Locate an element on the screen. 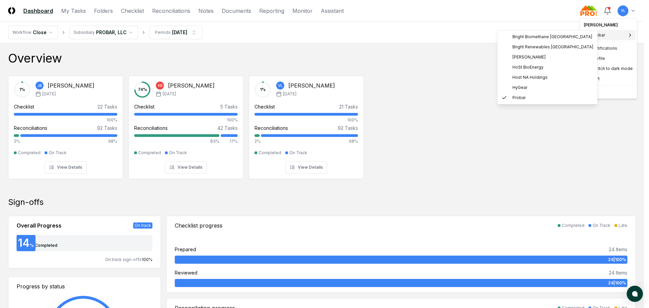  span: Host NA Holdings is located at coordinates (530, 77).